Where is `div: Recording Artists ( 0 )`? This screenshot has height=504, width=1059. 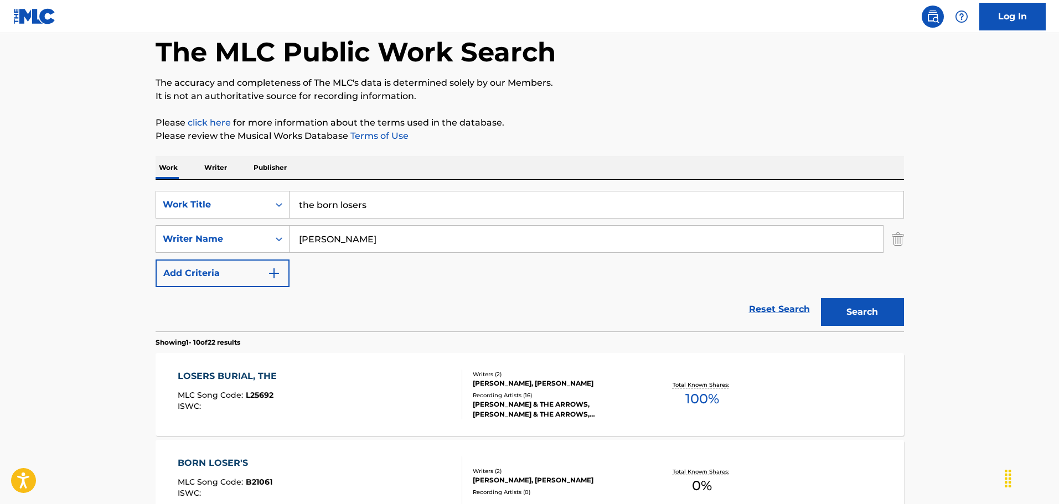 div: Recording Artists ( 0 ) is located at coordinates (557, 492).